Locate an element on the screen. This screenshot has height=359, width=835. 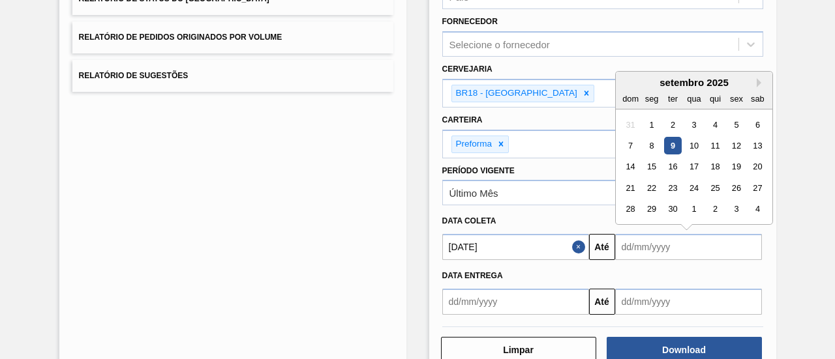
div: Choose segunda-feira, 22 de setembro de 2025 is located at coordinates (651, 188).